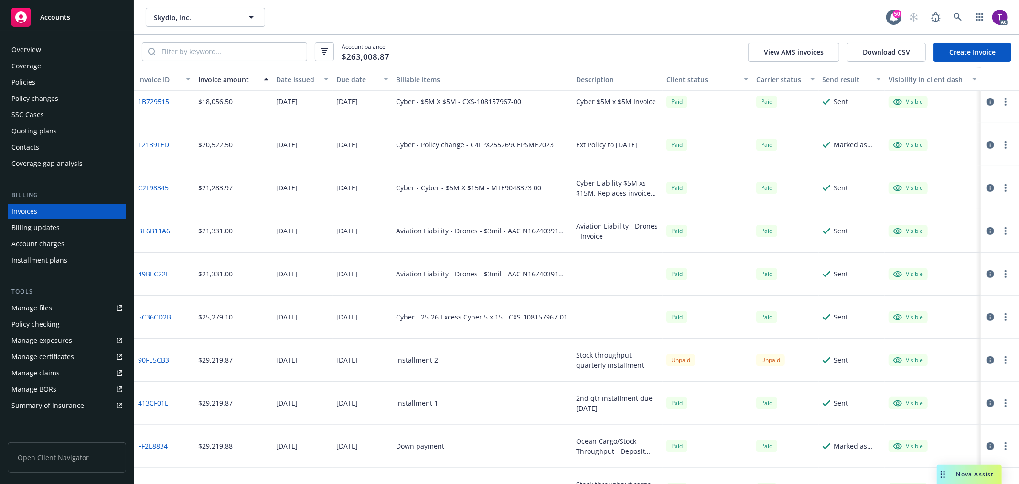 Image resolution: width=1019 pixels, height=484 pixels. Describe the element at coordinates (28, 115) in the screenshot. I see `div: SSC Cases` at that location.